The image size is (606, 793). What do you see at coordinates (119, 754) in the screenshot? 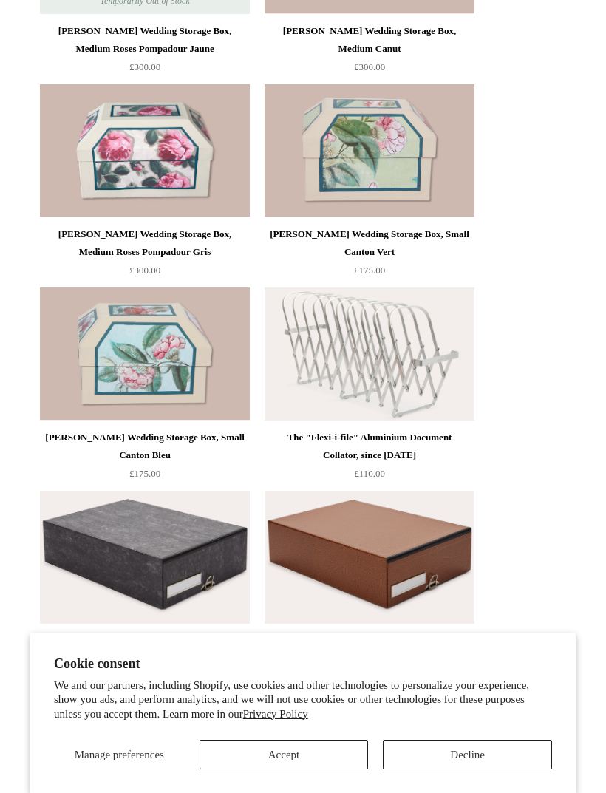
I see `button: Manage preferences` at bounding box center [119, 754].